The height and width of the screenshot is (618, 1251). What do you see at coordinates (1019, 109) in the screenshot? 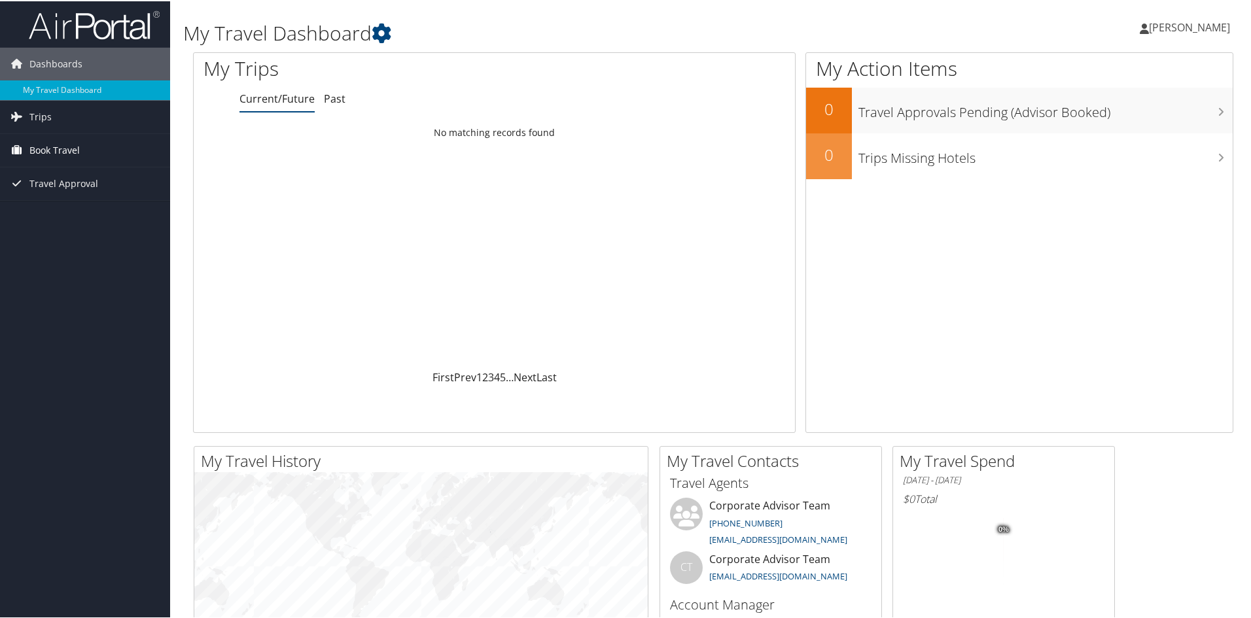
I see `a: 0Travel Approvals Pending (Advisor Booked)` at bounding box center [1019, 109].